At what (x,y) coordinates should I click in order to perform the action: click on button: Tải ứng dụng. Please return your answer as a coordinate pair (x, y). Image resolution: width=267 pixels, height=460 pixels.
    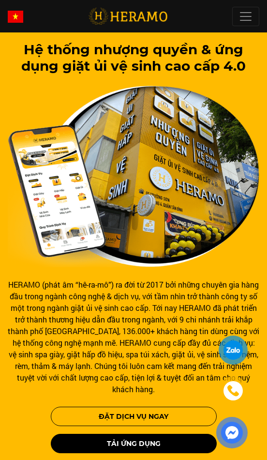
    Looking at the image, I should click on (134, 443).